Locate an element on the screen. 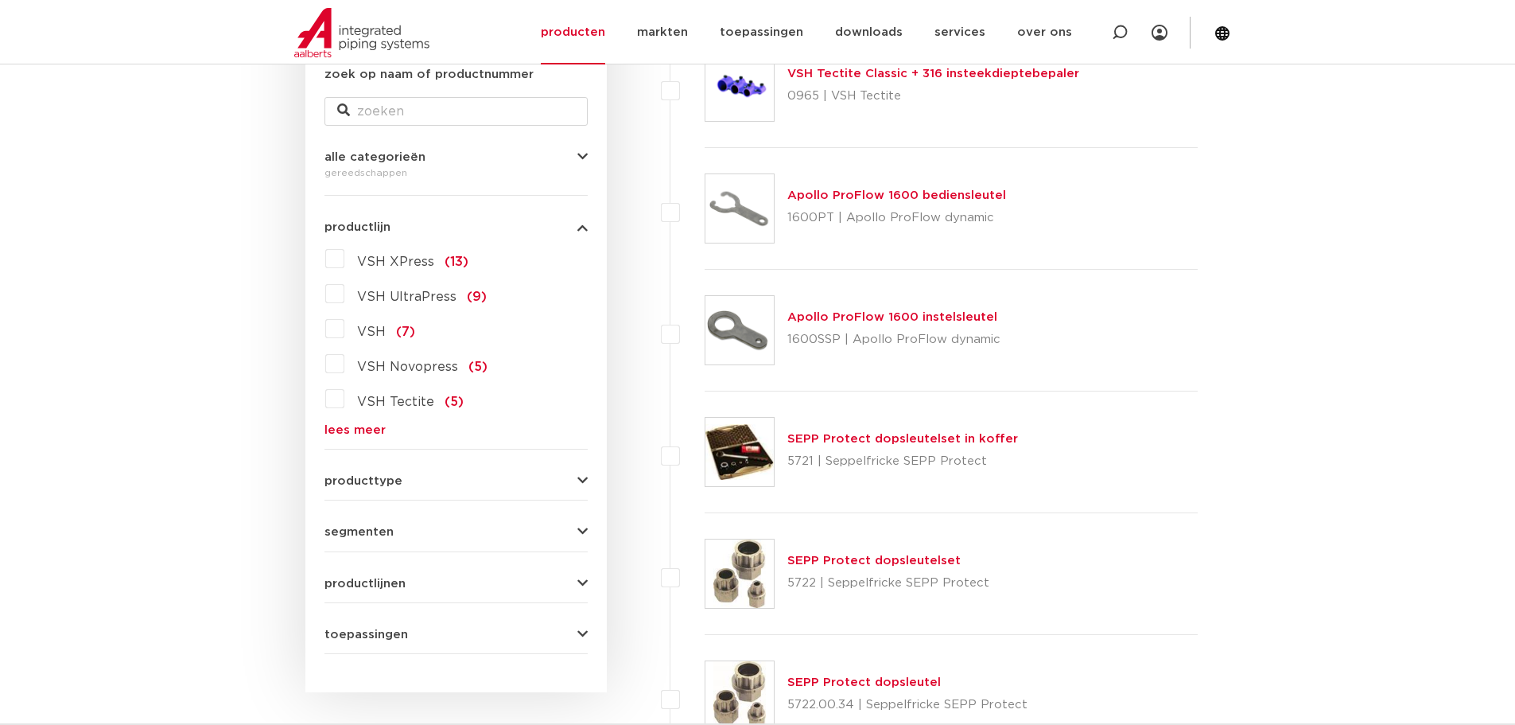  a: Apollo ProFlow 1600 instelsleutel is located at coordinates (892, 317).